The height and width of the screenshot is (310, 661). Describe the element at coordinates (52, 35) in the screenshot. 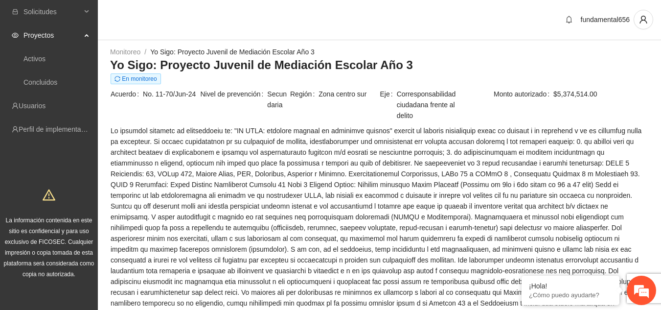

I see `span: Proyectos` at that location.